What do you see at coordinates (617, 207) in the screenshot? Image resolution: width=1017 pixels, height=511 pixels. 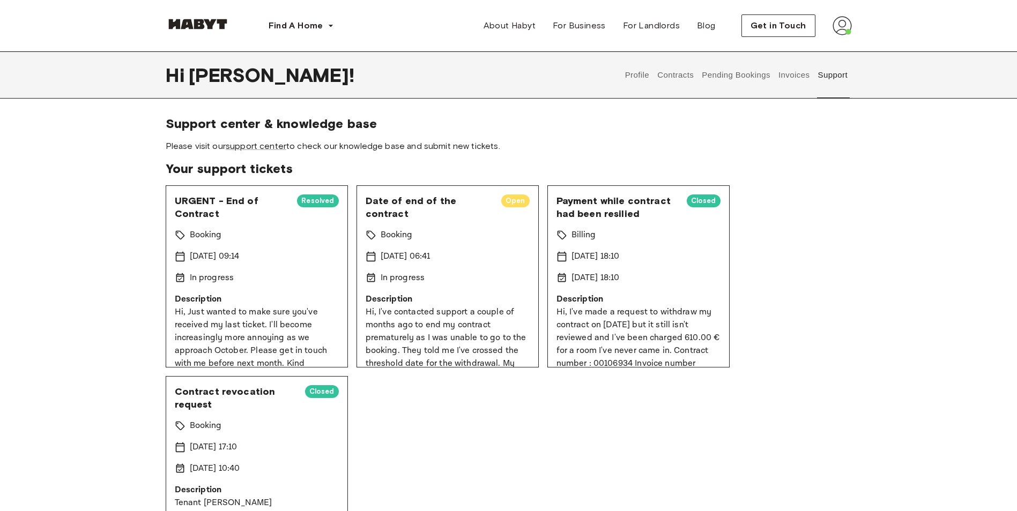 I see `span: Payment while contract had been resilied` at bounding box center [617, 207].